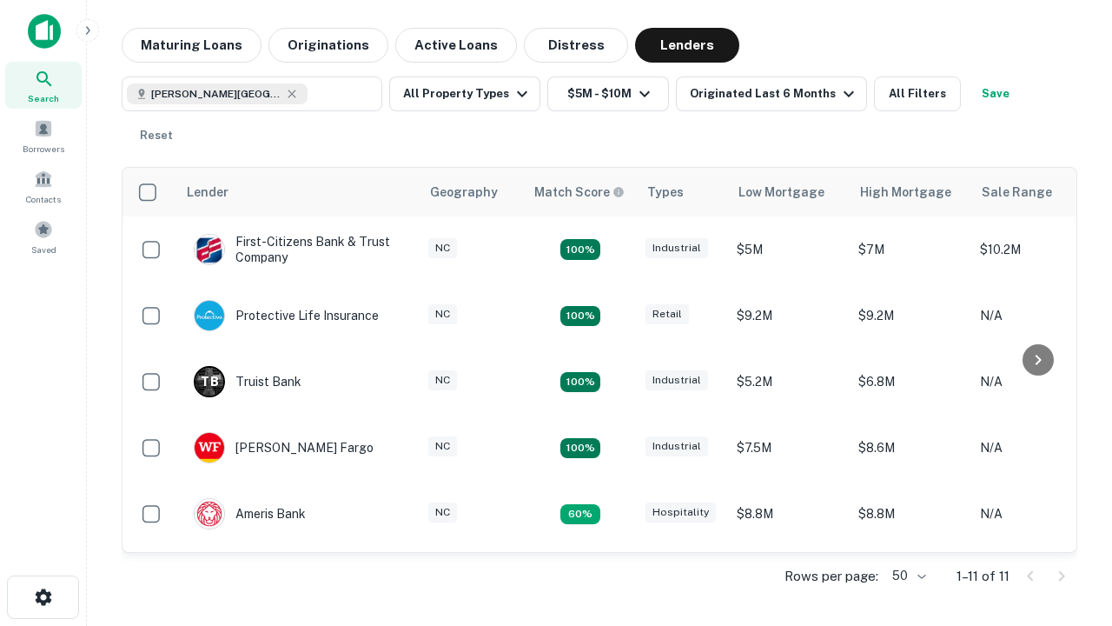  What do you see at coordinates (191, 45) in the screenshot?
I see `button: Maturing Loans` at bounding box center [191, 45].